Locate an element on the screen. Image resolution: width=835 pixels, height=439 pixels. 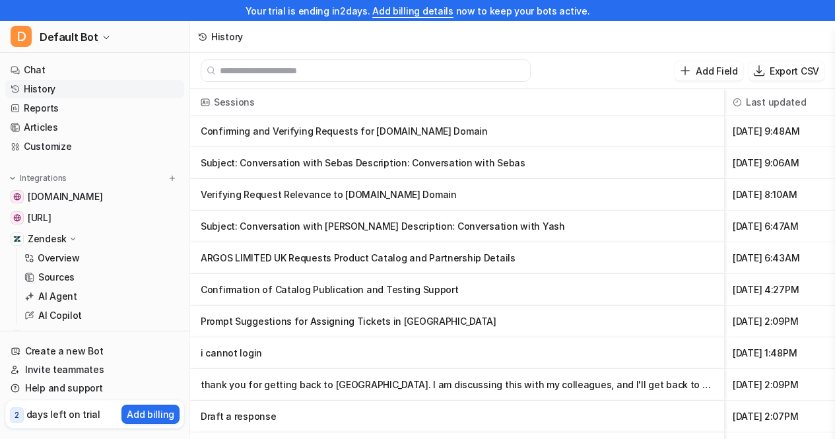
span: Sessions is located at coordinates (457, 102).